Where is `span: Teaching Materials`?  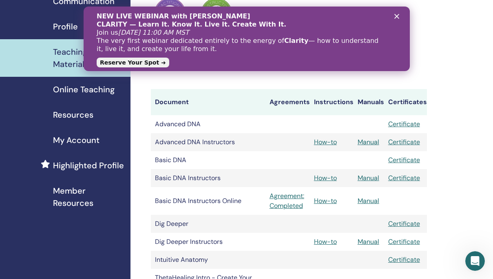 span: Teaching Materials is located at coordinates (86, 58).